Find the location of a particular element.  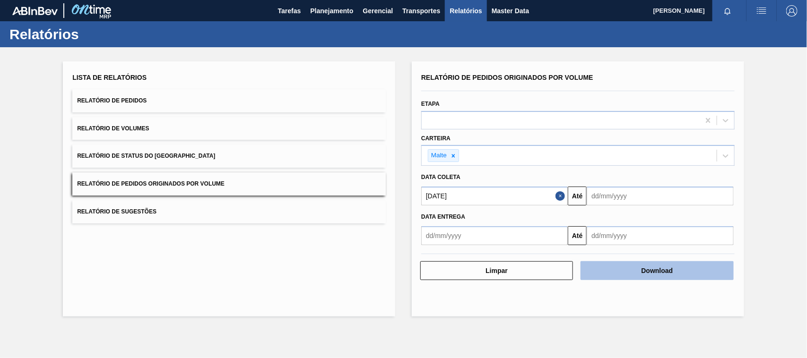

label: Etapa is located at coordinates (430, 104).